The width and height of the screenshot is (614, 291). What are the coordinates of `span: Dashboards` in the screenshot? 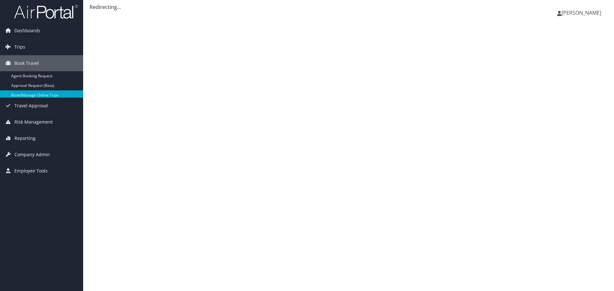 It's located at (27, 31).